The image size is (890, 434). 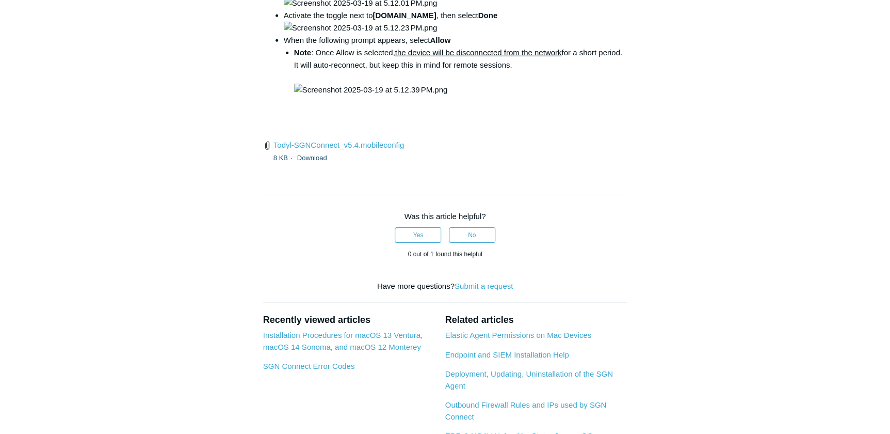 What do you see at coordinates (528, 379) in the screenshot?
I see `a: Deployment, Updating, Uninstallation of the SGN Agent` at bounding box center [528, 379].